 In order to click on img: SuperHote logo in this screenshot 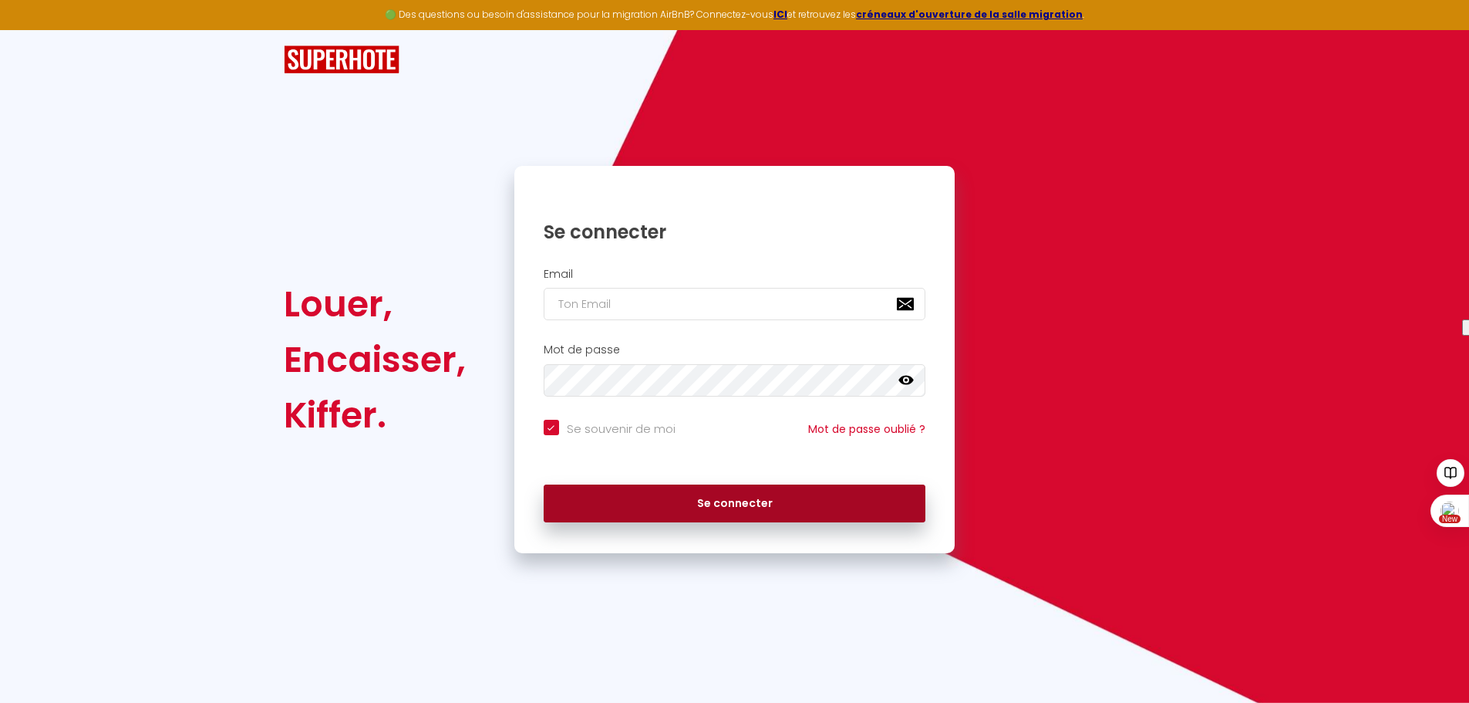, I will do `click(342, 59)`.